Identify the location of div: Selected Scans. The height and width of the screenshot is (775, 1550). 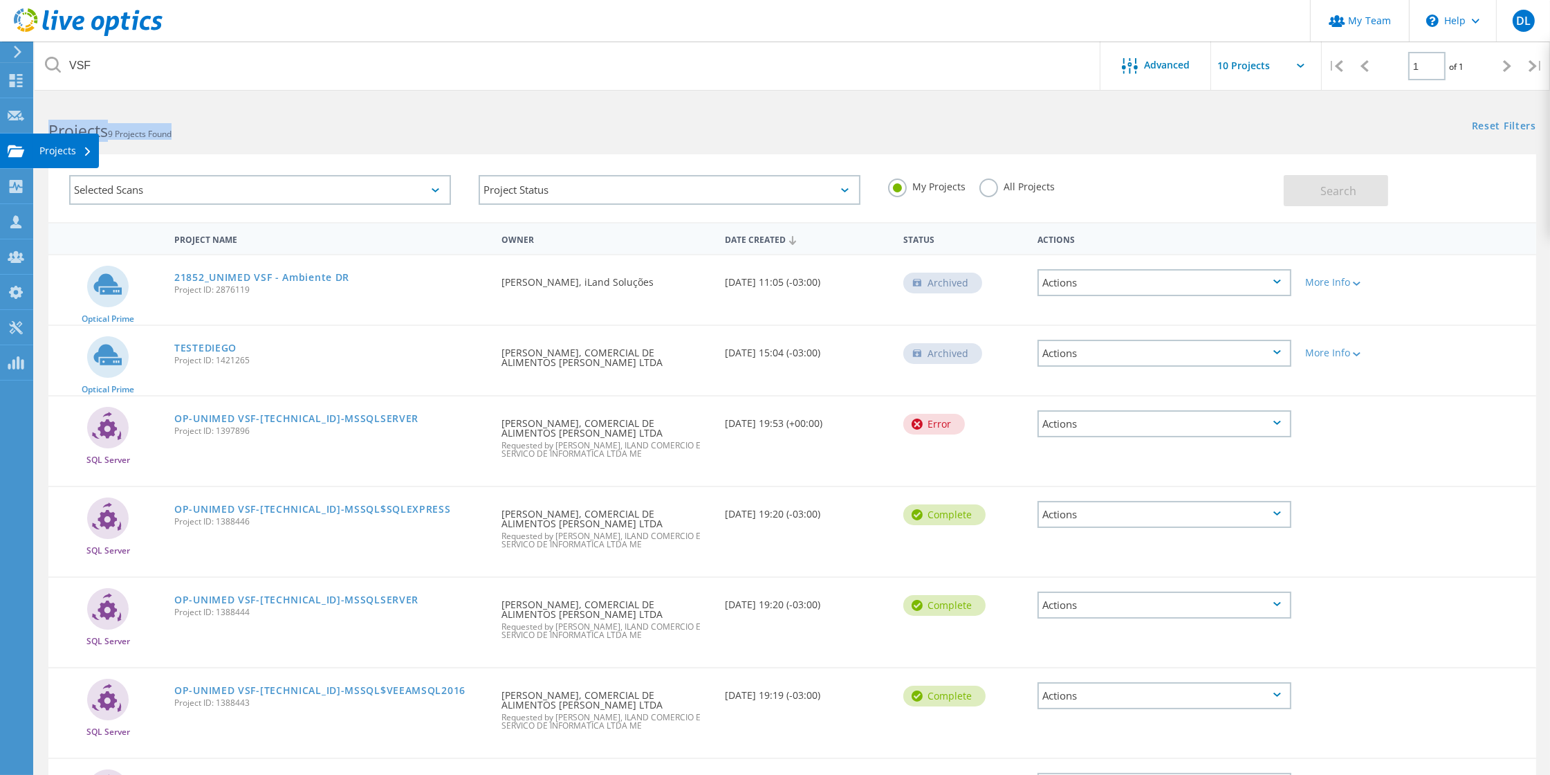
(260, 189).